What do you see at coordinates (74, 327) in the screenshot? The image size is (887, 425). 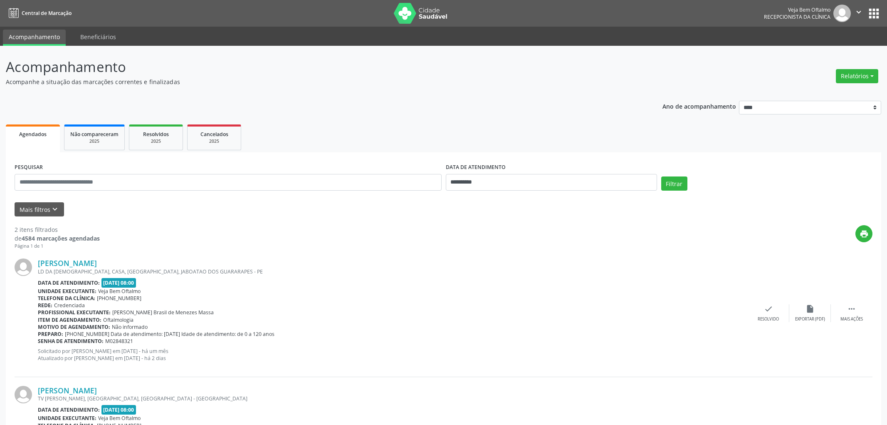 I see `b: Motivo de agendamento:` at bounding box center [74, 327].